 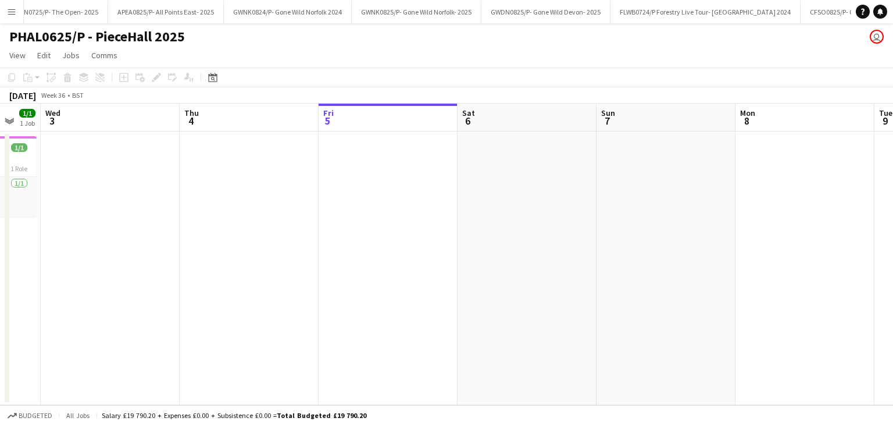 What do you see at coordinates (17, 55) in the screenshot?
I see `span: View` at bounding box center [17, 55].